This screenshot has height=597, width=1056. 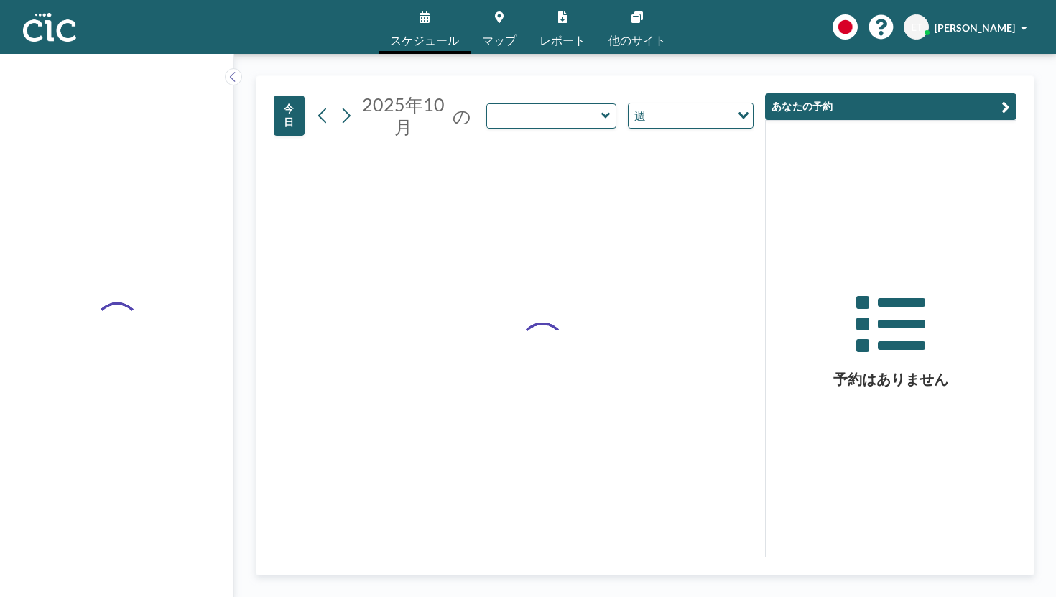 I want to click on font: 2025年10月, so click(x=403, y=115).